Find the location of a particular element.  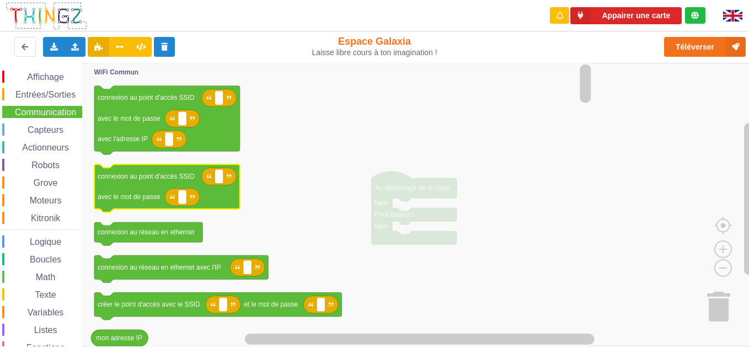

span: Actionneurs is located at coordinates (45, 147).